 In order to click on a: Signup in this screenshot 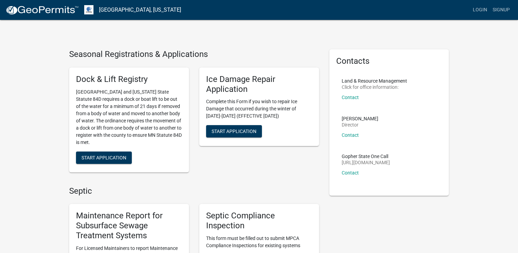, I will do `click(501, 10)`.